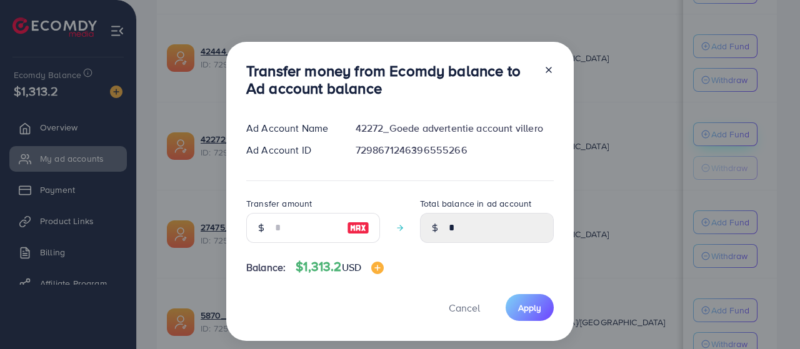 The height and width of the screenshot is (349, 800). Describe the element at coordinates (464, 308) in the screenshot. I see `span: Cancel` at that location.